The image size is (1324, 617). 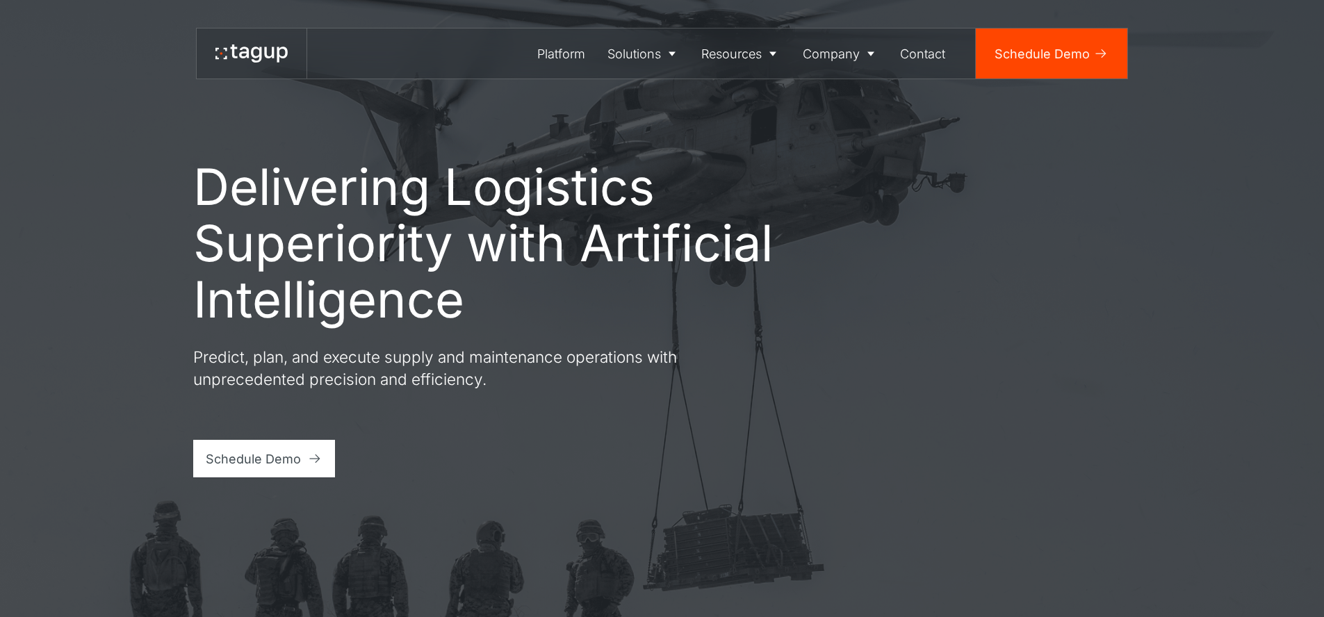 What do you see at coordinates (840, 54) in the screenshot?
I see `a: Company` at bounding box center [840, 54].